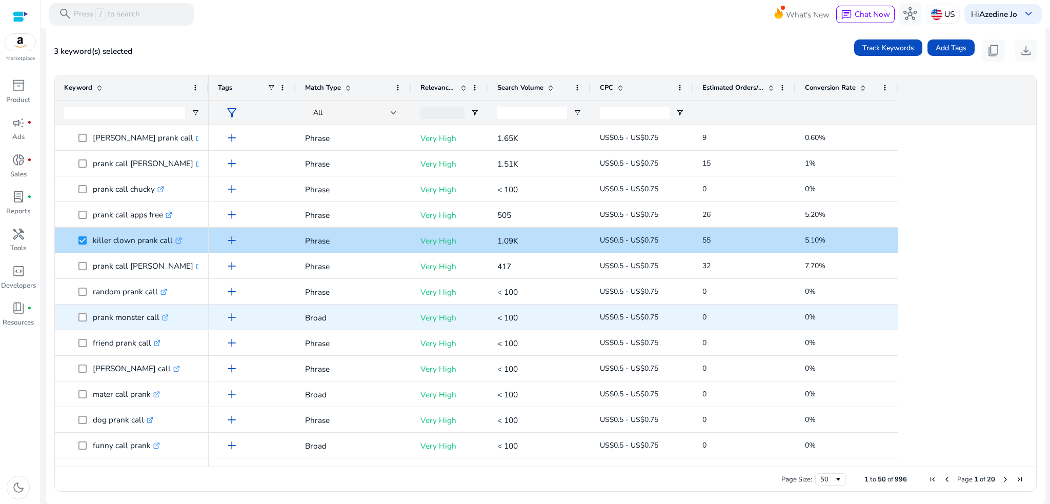 The width and height of the screenshot is (1050, 504). I want to click on span: Chat Now, so click(872, 14).